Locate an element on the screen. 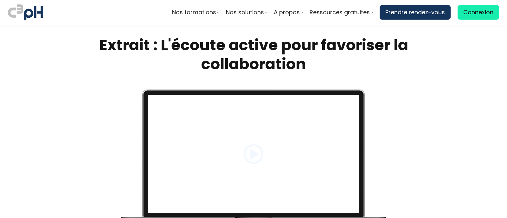  h1: Extrait : L'écoute active pour favoriser la collaboration is located at coordinates (254, 55).